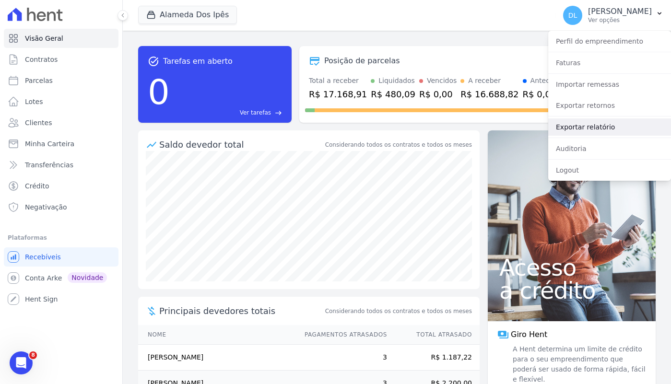 The width and height of the screenshot is (671, 384). What do you see at coordinates (241, 144) in the screenshot?
I see `div: Saldo devedor total` at bounding box center [241, 144].